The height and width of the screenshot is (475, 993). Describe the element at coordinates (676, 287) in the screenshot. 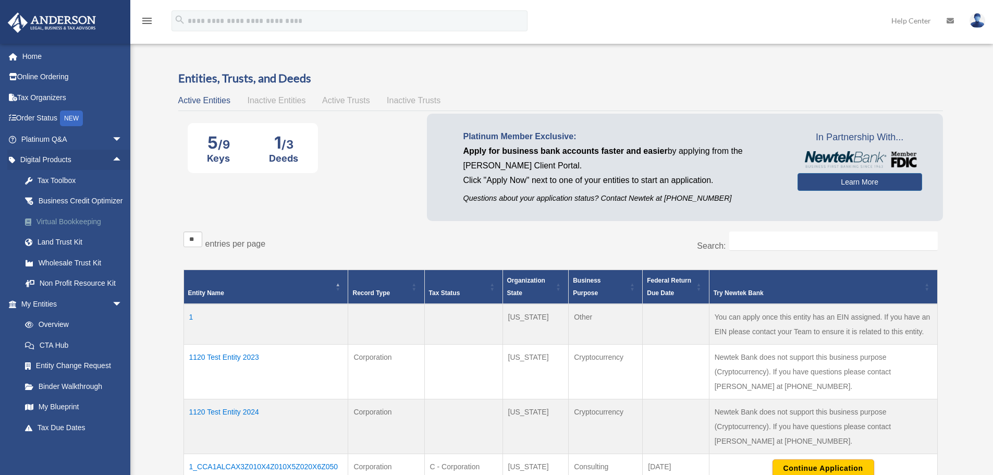

I see `th: Federal Return Due Date: Activate to sort` at that location.